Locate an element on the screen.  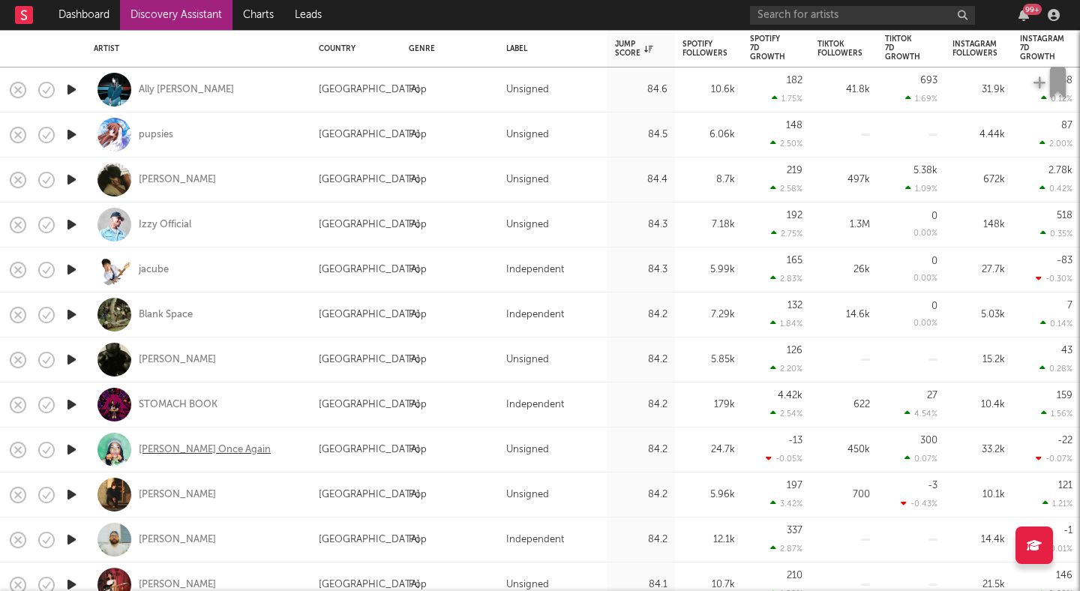
div: 700 is located at coordinates (844, 495).